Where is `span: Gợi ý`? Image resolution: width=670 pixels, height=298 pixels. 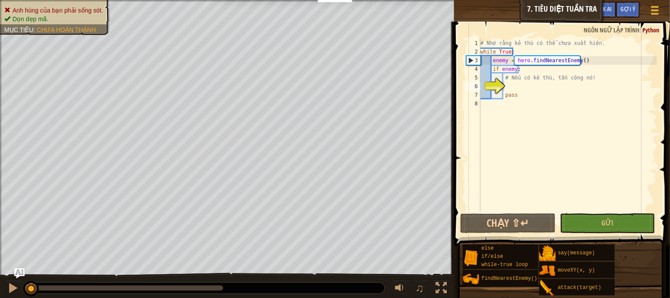 span: Gợi ý is located at coordinates (628, 9).